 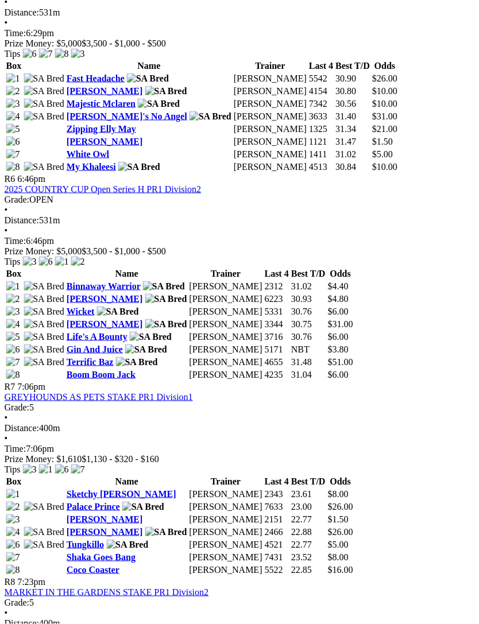 I want to click on span: $6.00, so click(x=338, y=311).